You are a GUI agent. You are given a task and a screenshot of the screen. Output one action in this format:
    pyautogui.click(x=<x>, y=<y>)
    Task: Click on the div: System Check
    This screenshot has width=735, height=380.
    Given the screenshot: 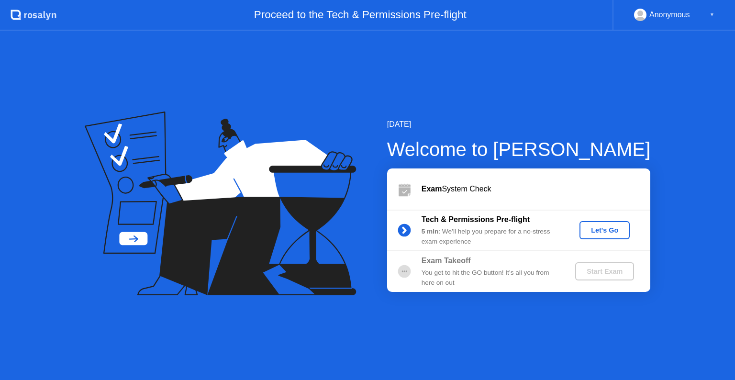 What is the action you would take?
    pyautogui.click(x=536, y=189)
    